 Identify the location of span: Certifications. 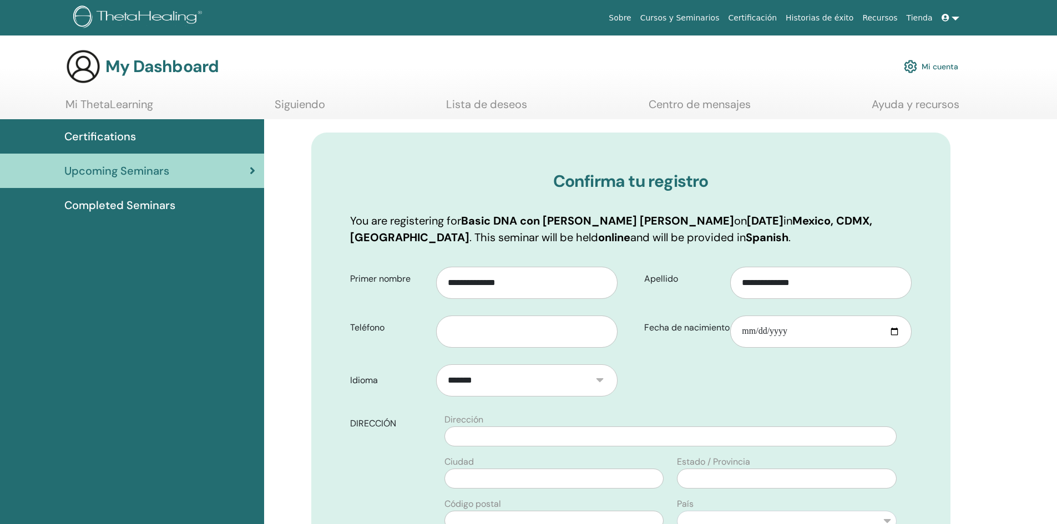
(100, 137).